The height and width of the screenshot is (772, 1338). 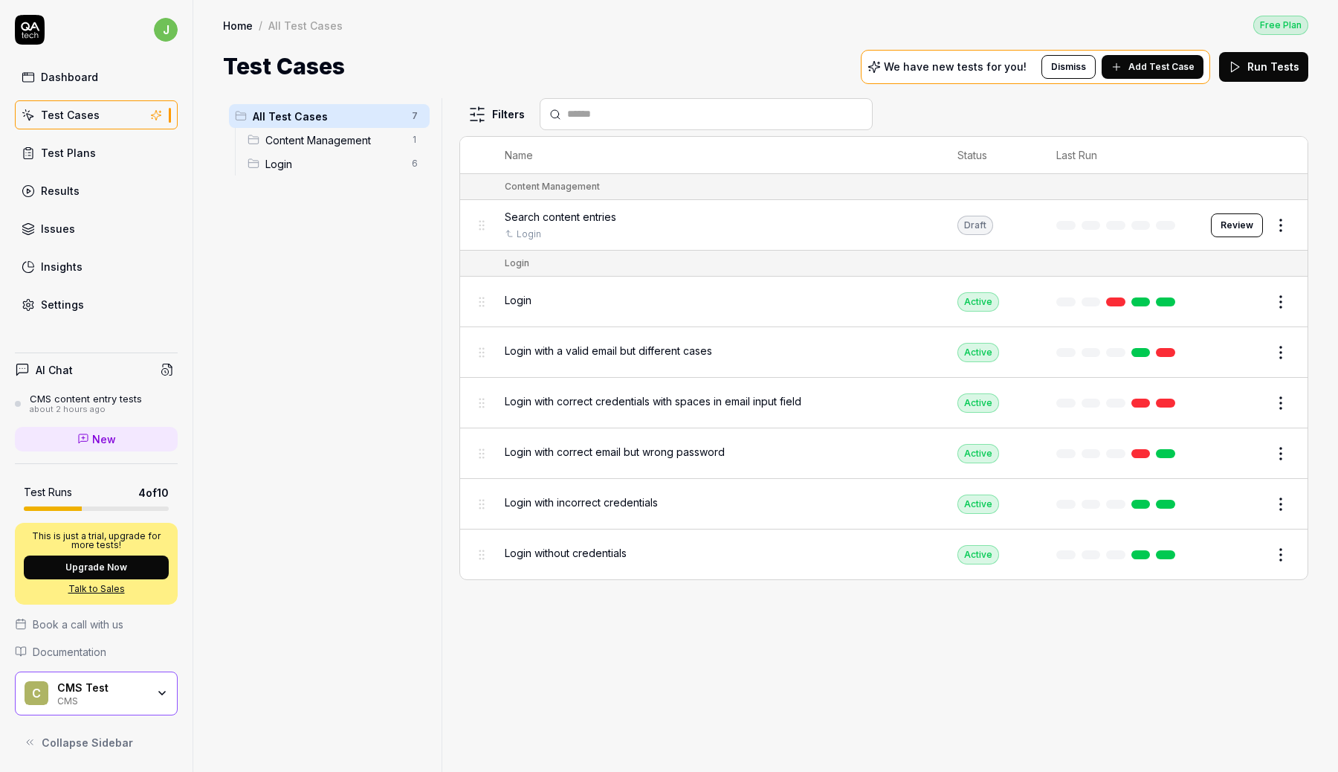 I want to click on button: Upgrade Now, so click(x=96, y=567).